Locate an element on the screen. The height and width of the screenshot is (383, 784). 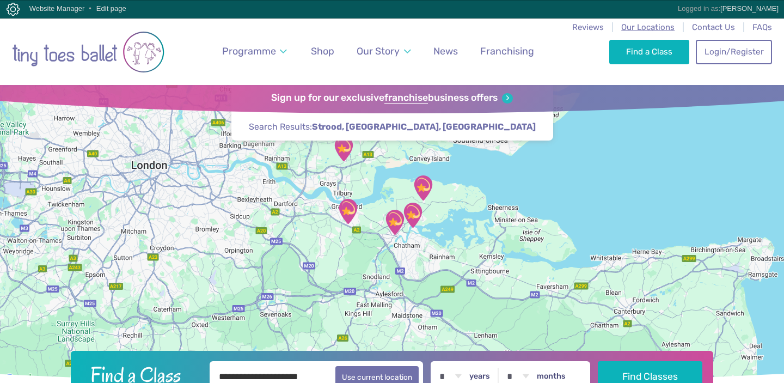
a: News is located at coordinates (445, 51).